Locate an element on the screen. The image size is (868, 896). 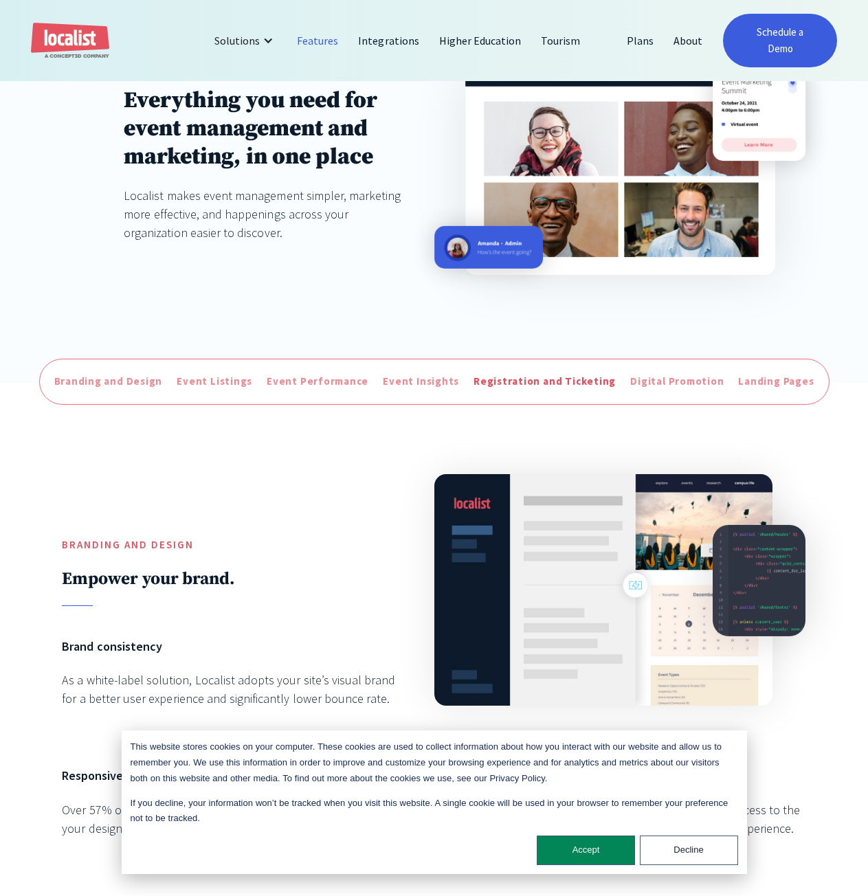
a: Branding and Design is located at coordinates (109, 381).